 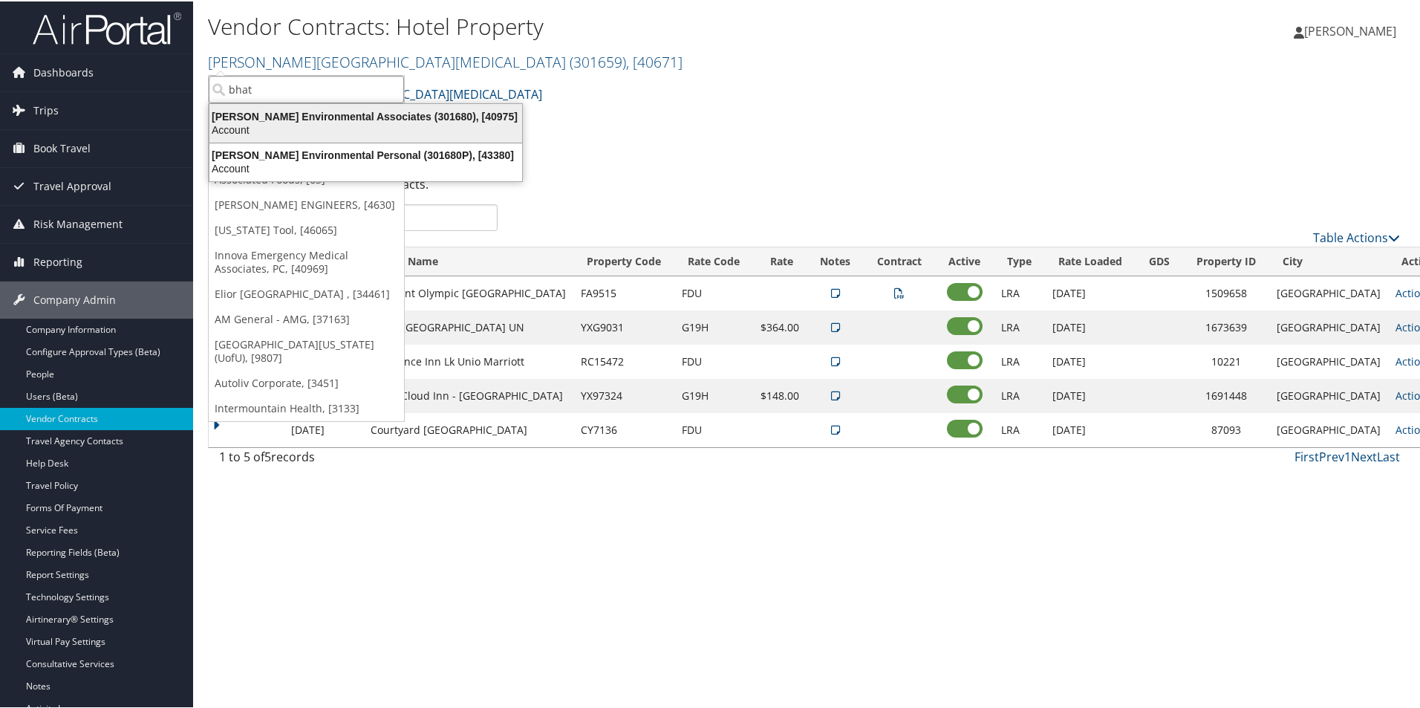 What do you see at coordinates (468, 360) in the screenshot?
I see `td: Residence Inn Lk Unio Marriott` at bounding box center [468, 360].